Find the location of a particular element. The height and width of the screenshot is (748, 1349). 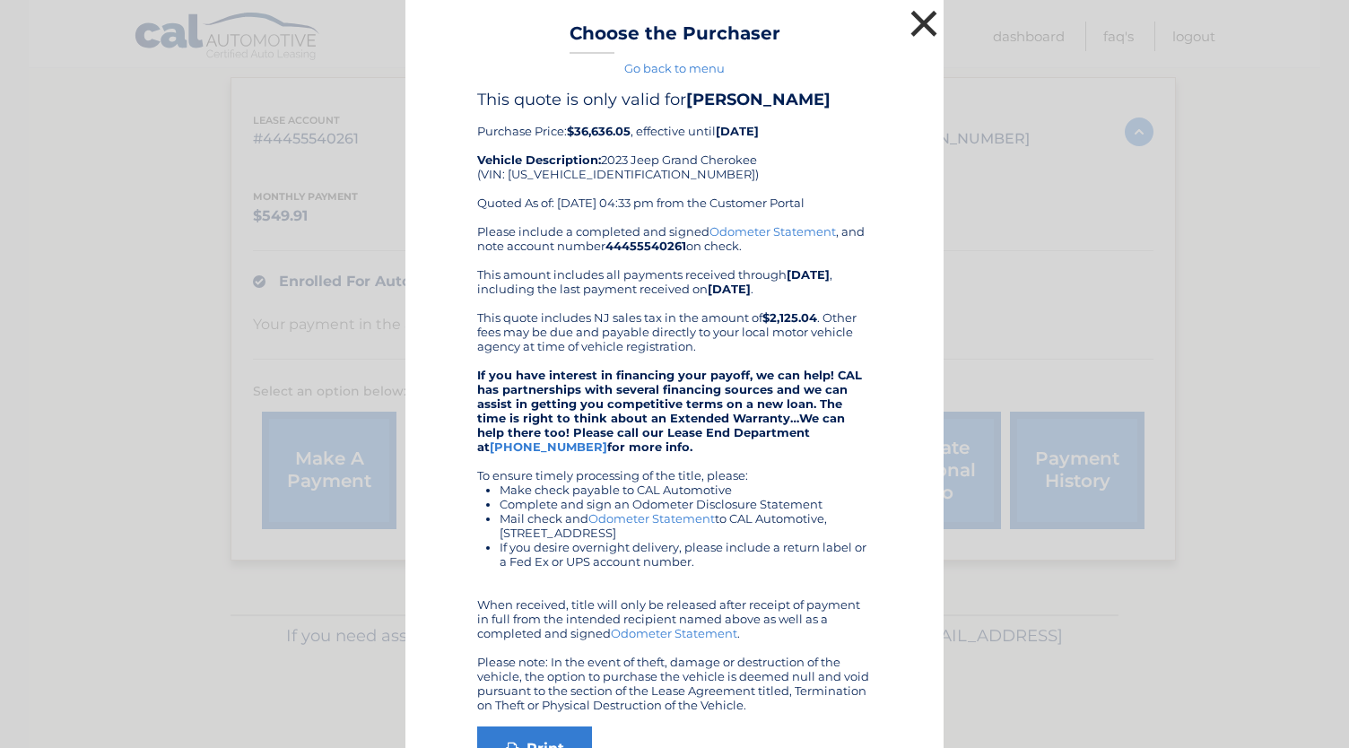

b: $2,125.04 is located at coordinates (789, 317).